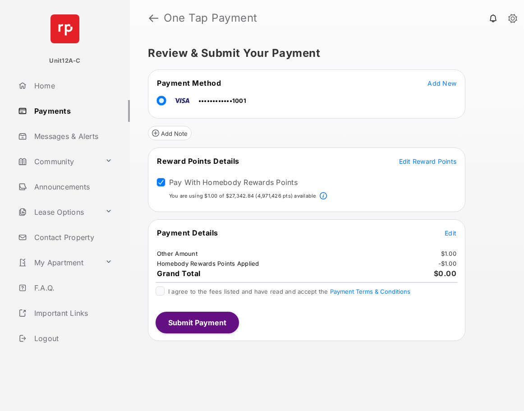 The width and height of the screenshot is (524, 411). Describe the element at coordinates (72, 86) in the screenshot. I see `a: Home` at that location.